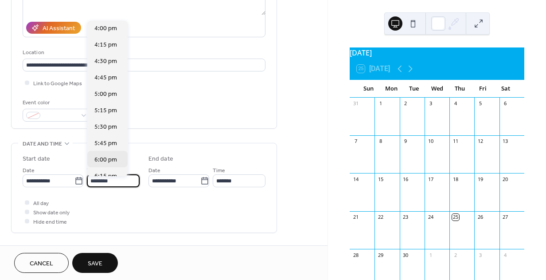  Describe the element at coordinates (480, 141) in the screenshot. I see `div: 12` at that location.